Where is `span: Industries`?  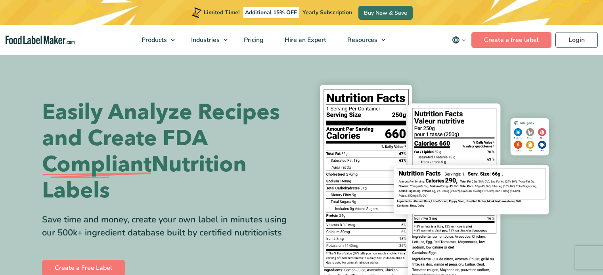 span: Industries is located at coordinates (204, 40).